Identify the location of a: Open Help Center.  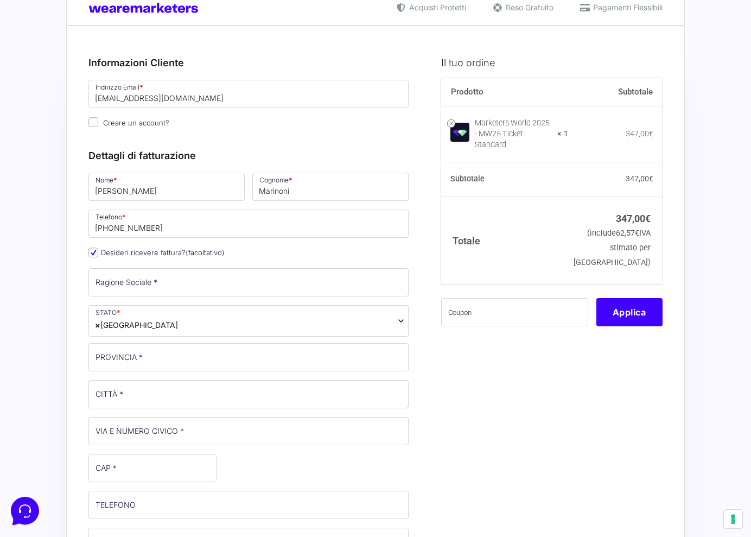
(167, 156).